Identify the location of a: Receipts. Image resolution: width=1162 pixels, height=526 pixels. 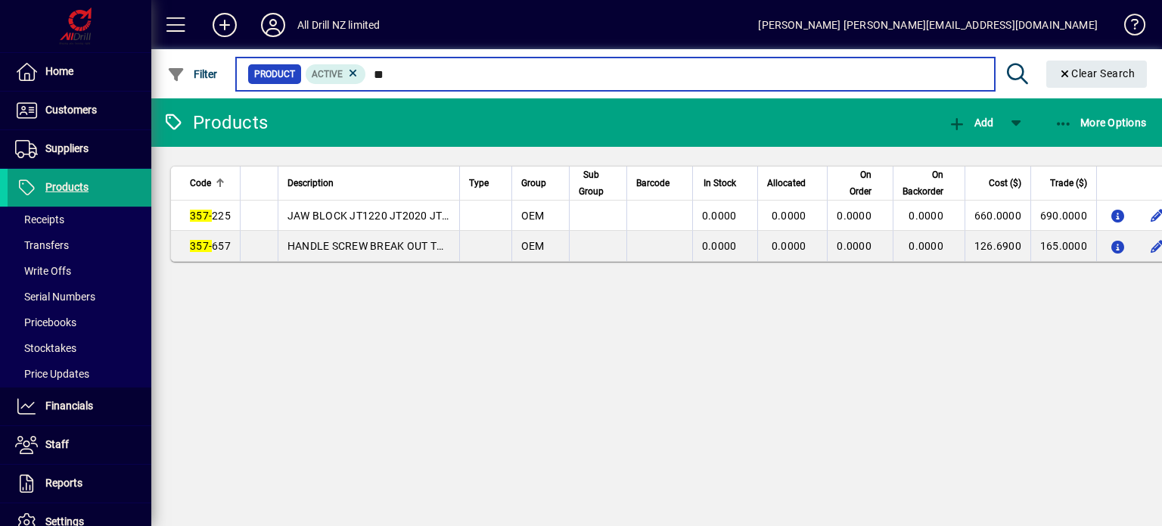
(79, 219).